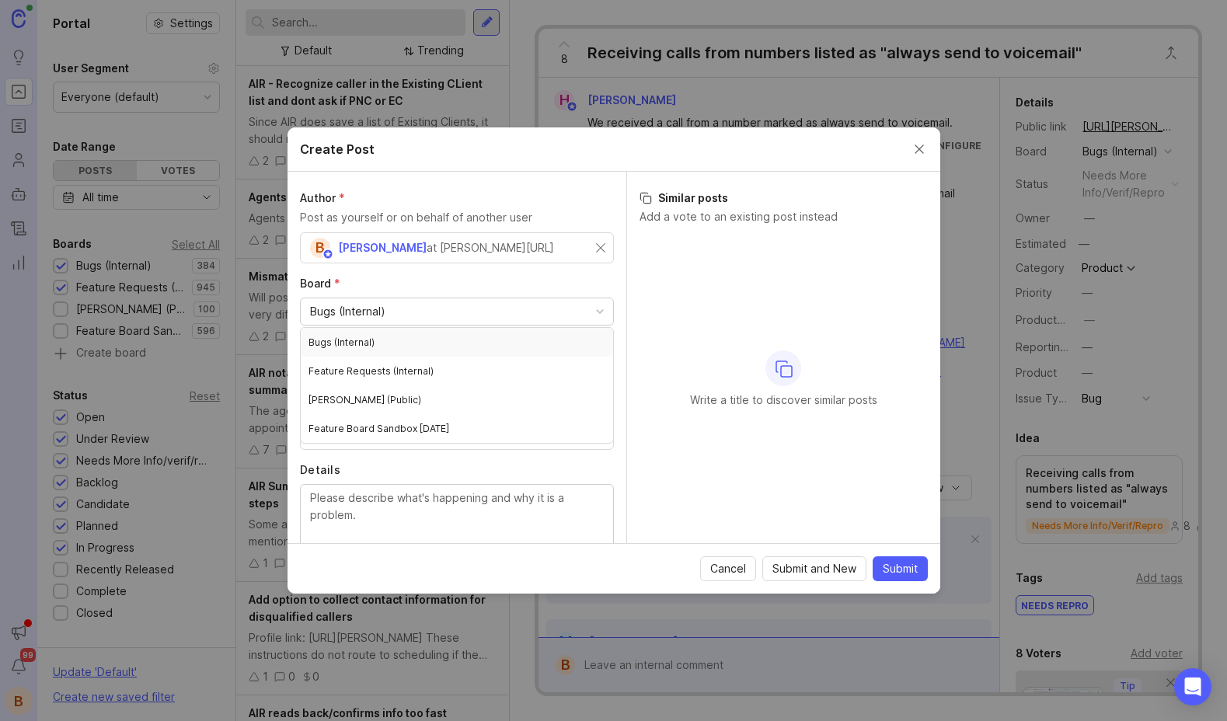 This screenshot has width=1227, height=721. What do you see at coordinates (457, 470) in the screenshot?
I see `label: Details` at bounding box center [457, 470].